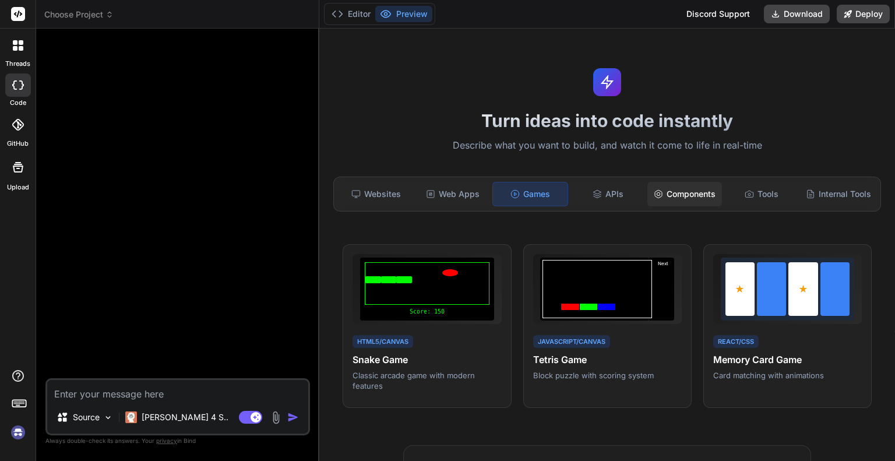  Describe the element at coordinates (293, 417) in the screenshot. I see `img: icon` at that location.